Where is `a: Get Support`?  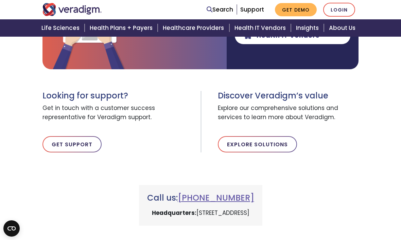 a: Get Support is located at coordinates (72, 144).